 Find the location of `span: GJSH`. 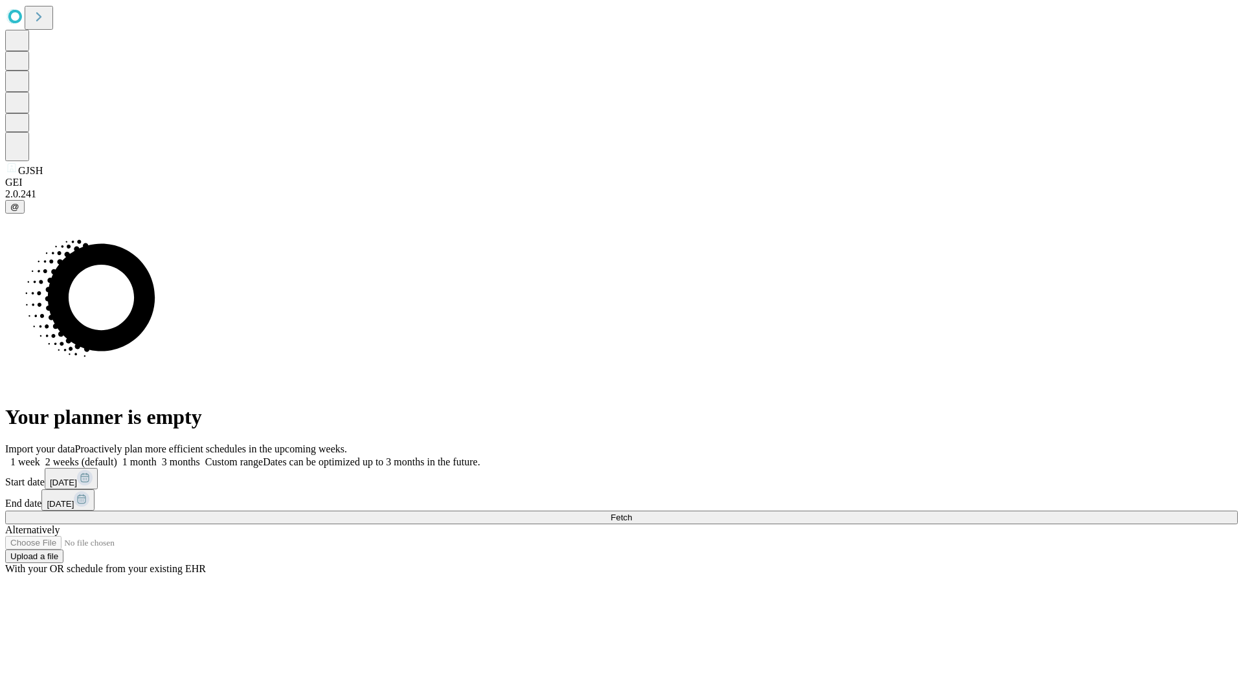

span: GJSH is located at coordinates (30, 170).